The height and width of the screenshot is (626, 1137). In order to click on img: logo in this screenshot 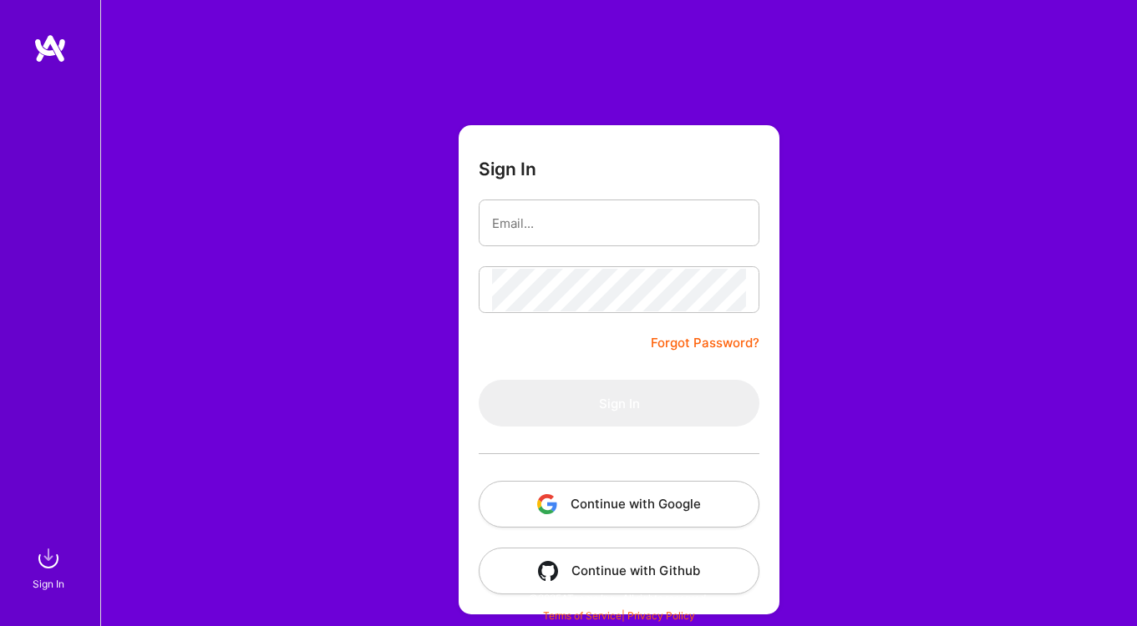, I will do `click(50, 48)`.